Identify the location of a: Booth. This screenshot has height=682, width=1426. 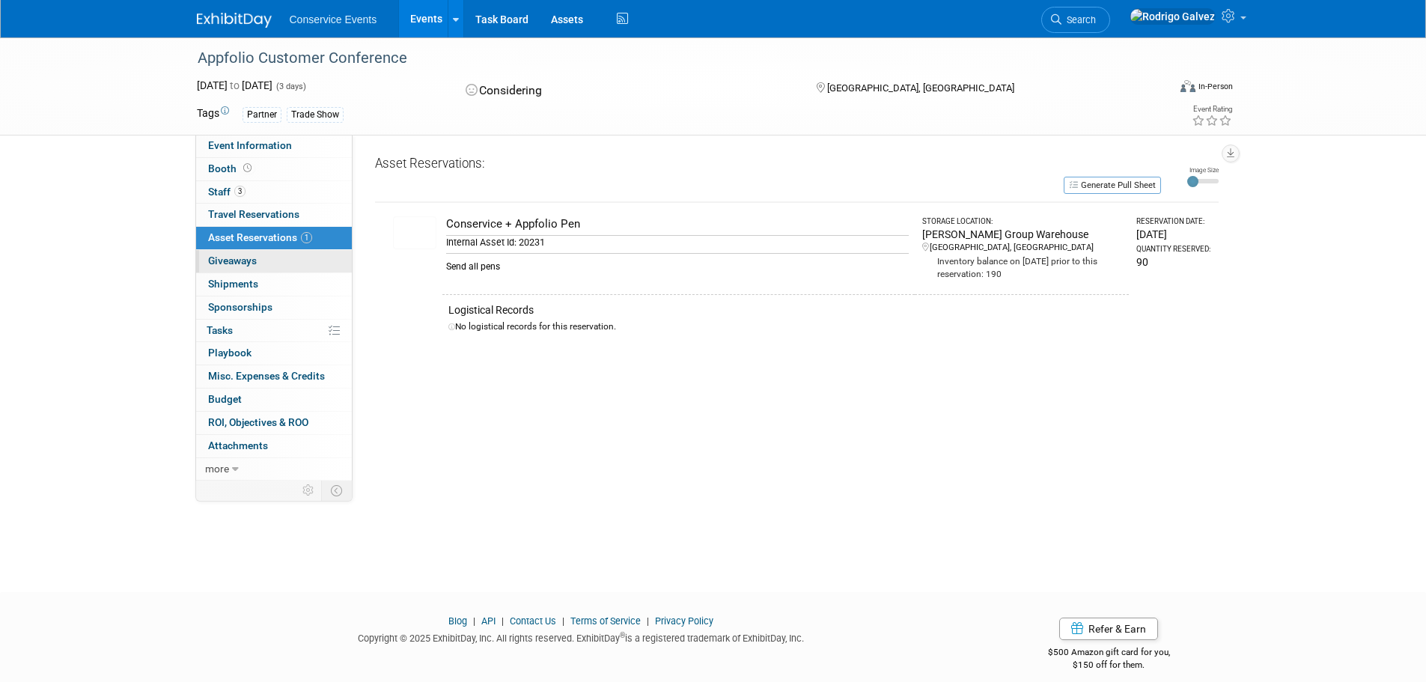
(274, 169).